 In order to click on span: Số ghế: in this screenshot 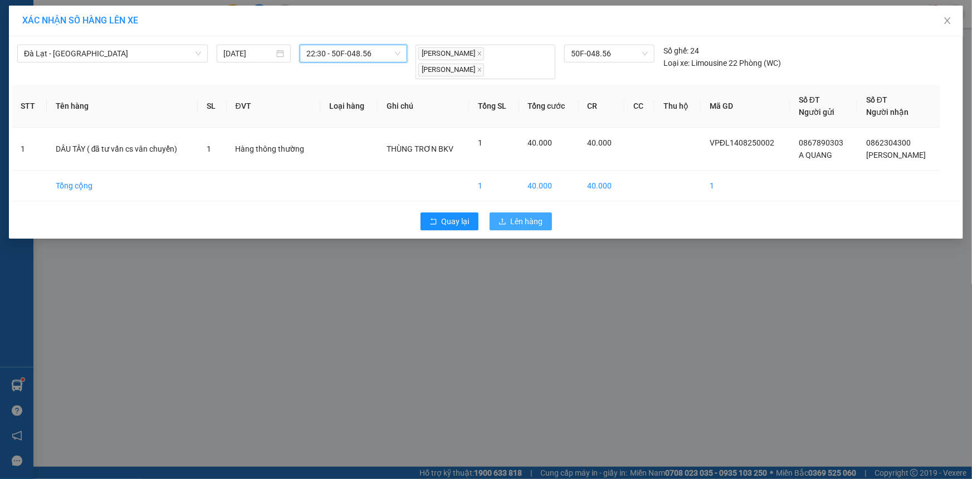, I will do `click(676, 51)`.